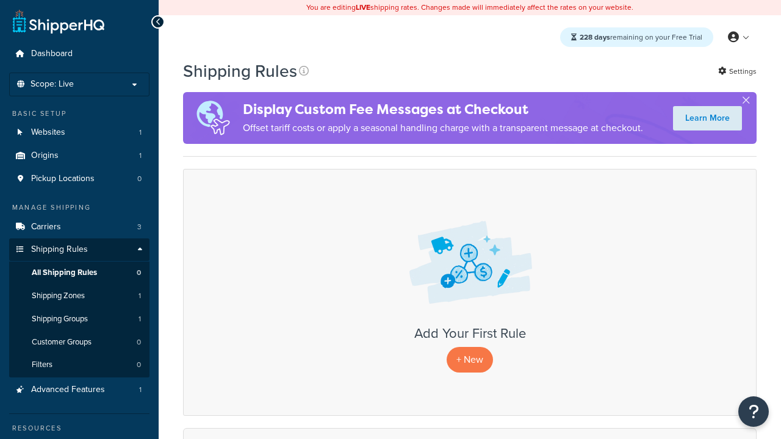 The width and height of the screenshot is (781, 439). What do you see at coordinates (79, 428) in the screenshot?
I see `div: Resources` at bounding box center [79, 428].